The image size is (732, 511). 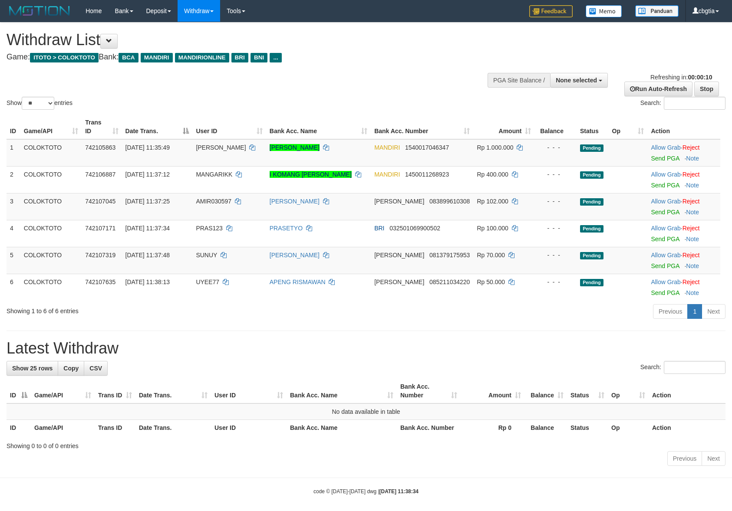 I want to click on label: Search:, so click(x=683, y=368).